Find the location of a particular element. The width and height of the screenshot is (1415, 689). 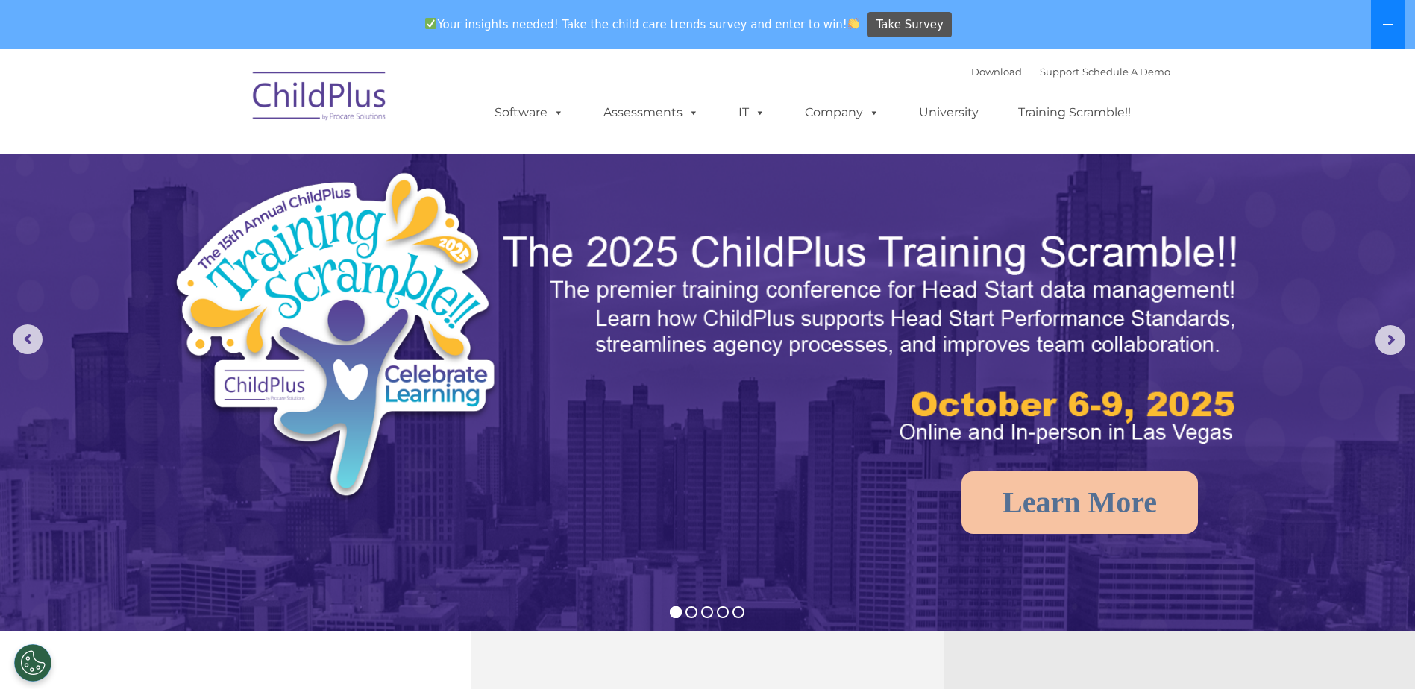

span: Last name is located at coordinates (230, 104).